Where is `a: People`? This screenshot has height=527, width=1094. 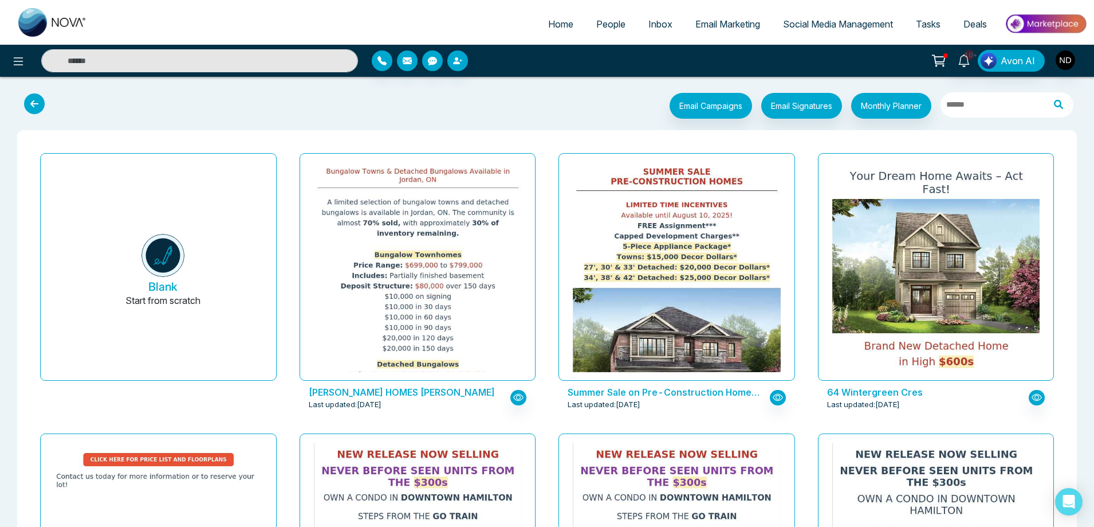 a: People is located at coordinates (611, 24).